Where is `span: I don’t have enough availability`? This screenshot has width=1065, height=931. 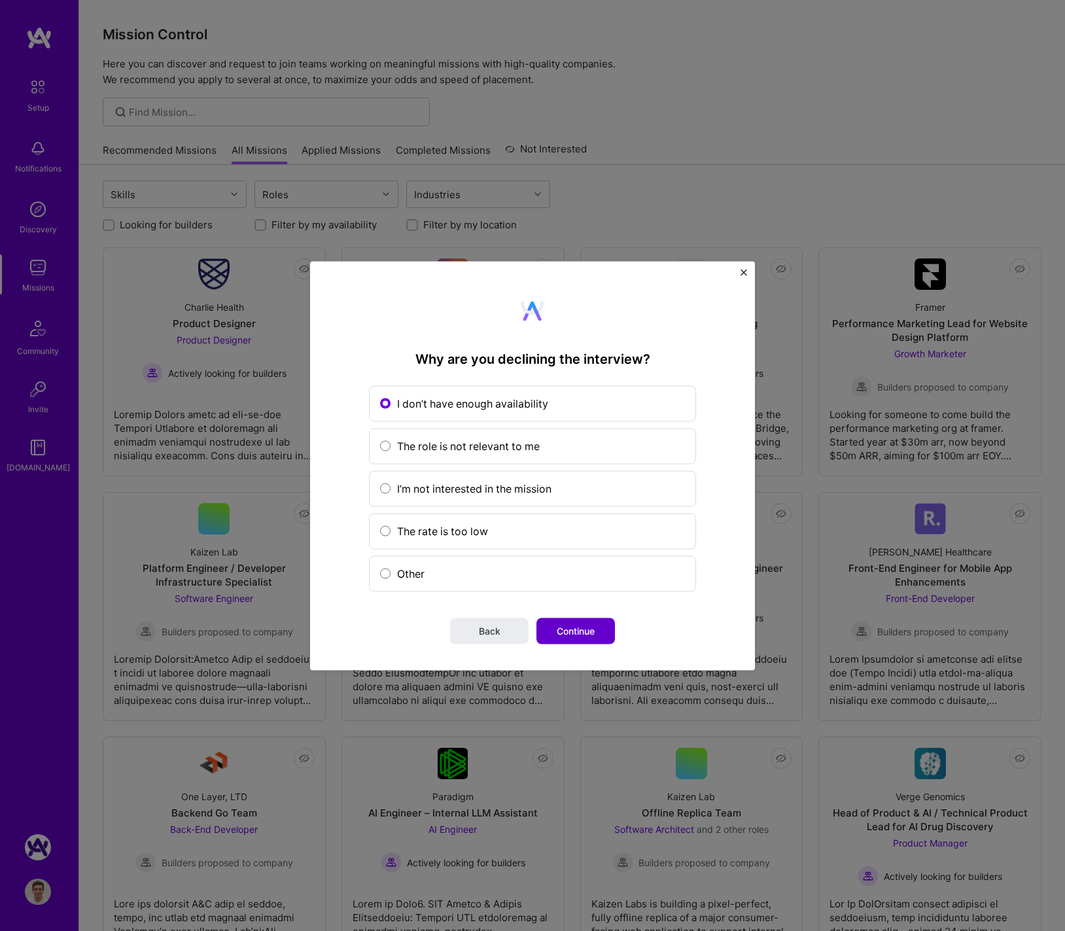
span: I don’t have enough availability is located at coordinates (541, 403).